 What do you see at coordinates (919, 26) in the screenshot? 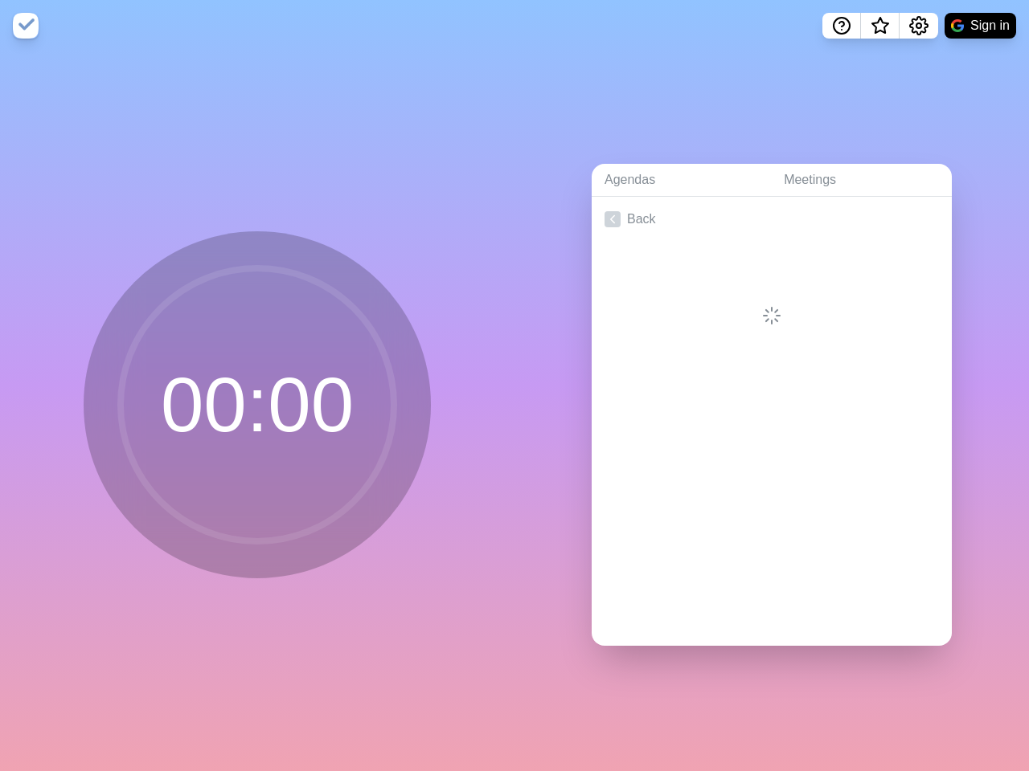
I see `button: Settings` at bounding box center [919, 26].